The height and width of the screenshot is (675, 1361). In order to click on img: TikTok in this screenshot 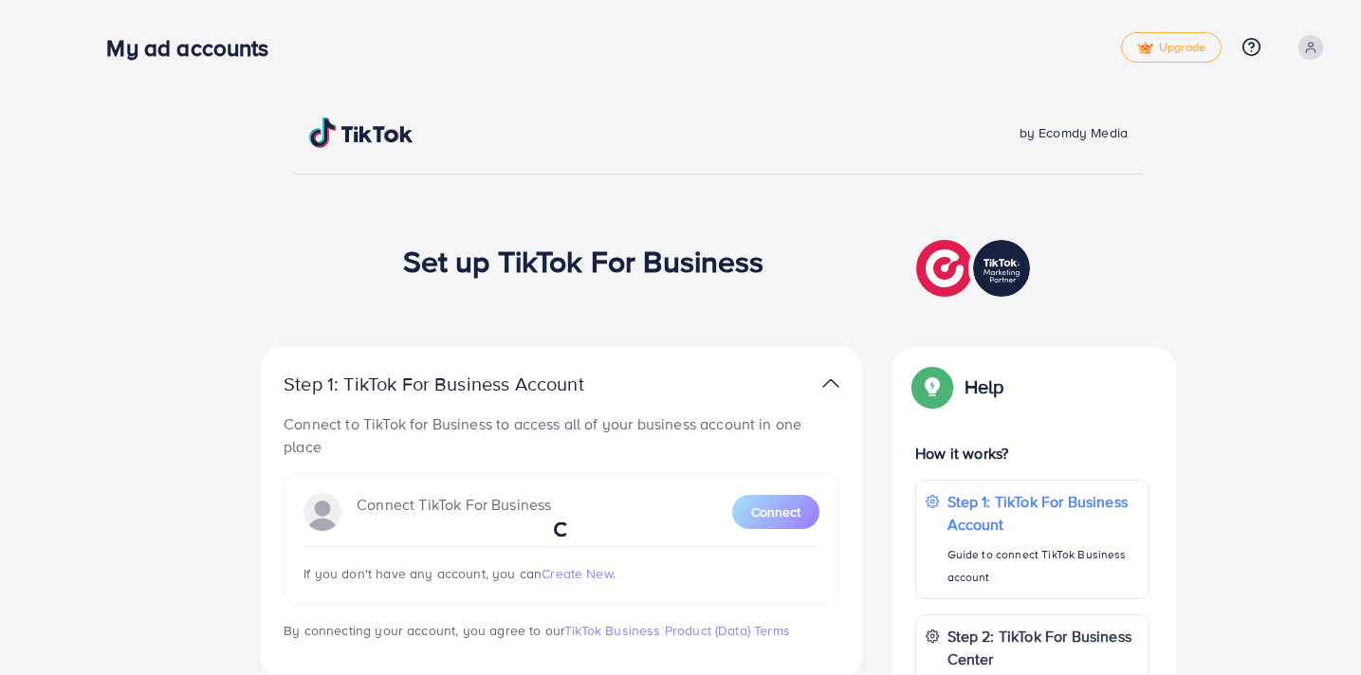, I will do `click(361, 133)`.